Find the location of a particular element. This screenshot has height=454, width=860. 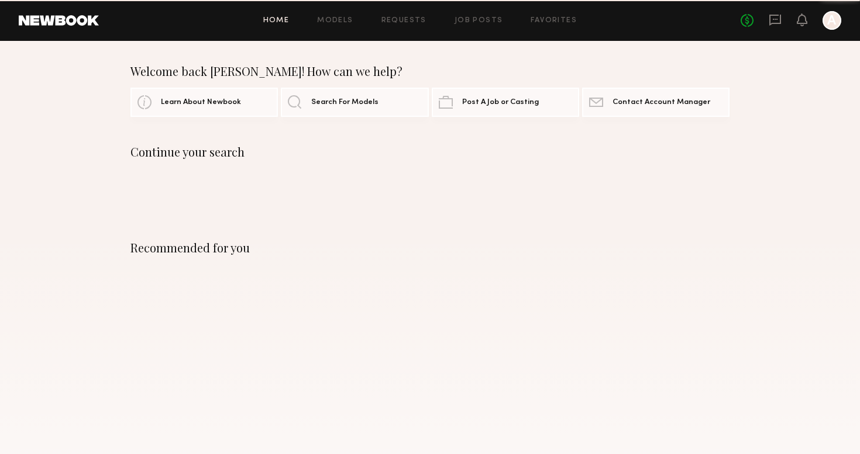

a: A is located at coordinates (832, 20).